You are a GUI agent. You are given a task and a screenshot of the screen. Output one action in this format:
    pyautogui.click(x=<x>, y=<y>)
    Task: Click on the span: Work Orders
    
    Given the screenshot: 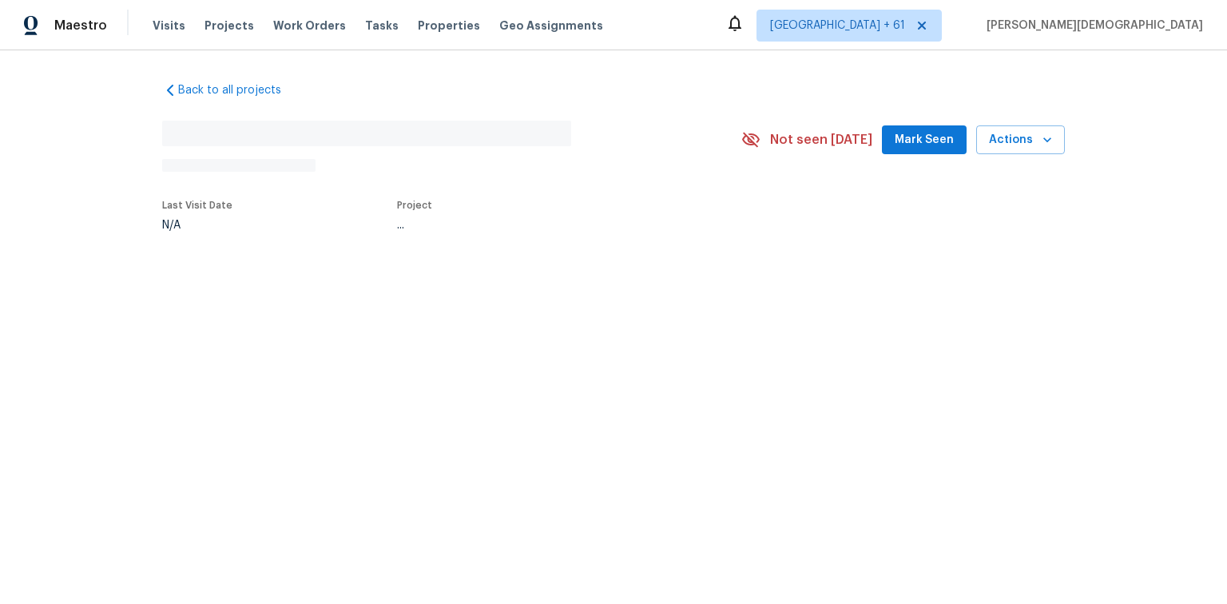 What is the action you would take?
    pyautogui.click(x=309, y=26)
    